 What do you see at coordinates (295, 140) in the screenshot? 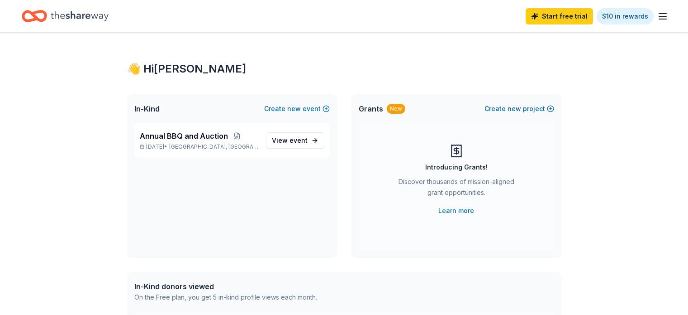
I see `a: View event` at bounding box center [295, 140].